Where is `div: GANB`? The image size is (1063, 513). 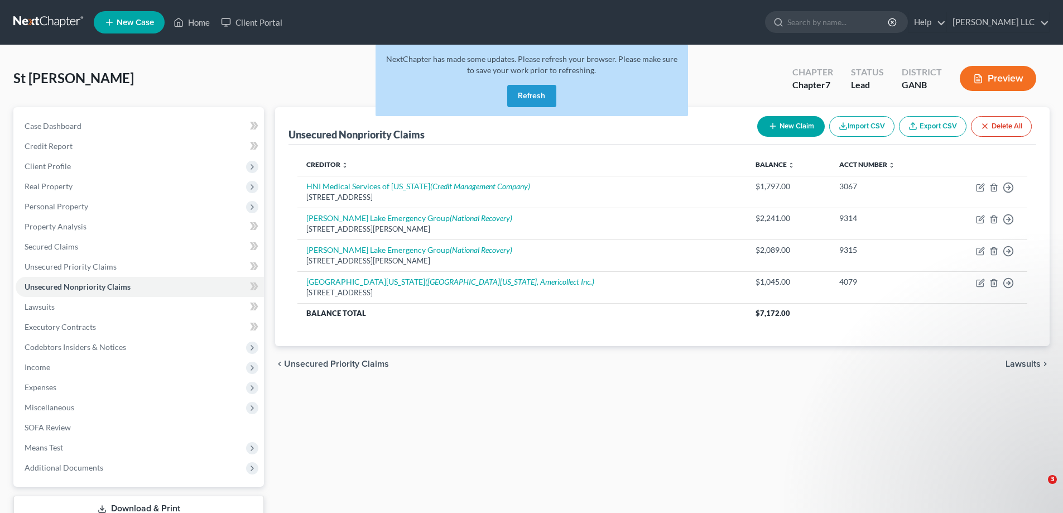 div: GANB is located at coordinates (922, 85).